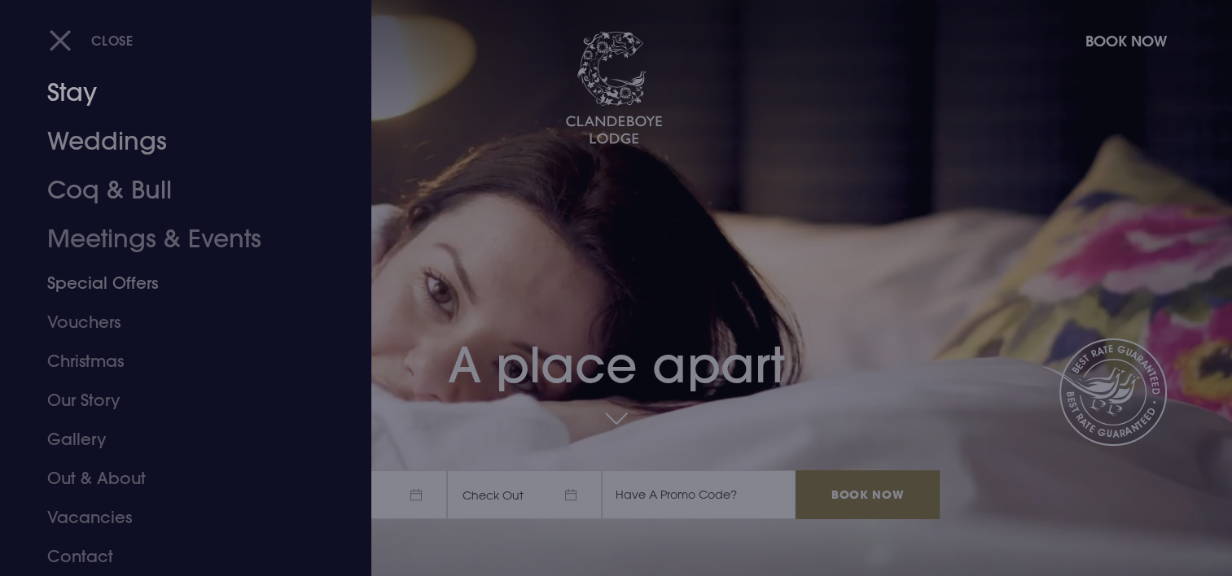 This screenshot has width=1232, height=576. Describe the element at coordinates (176, 283) in the screenshot. I see `a: Special Offers` at that location.